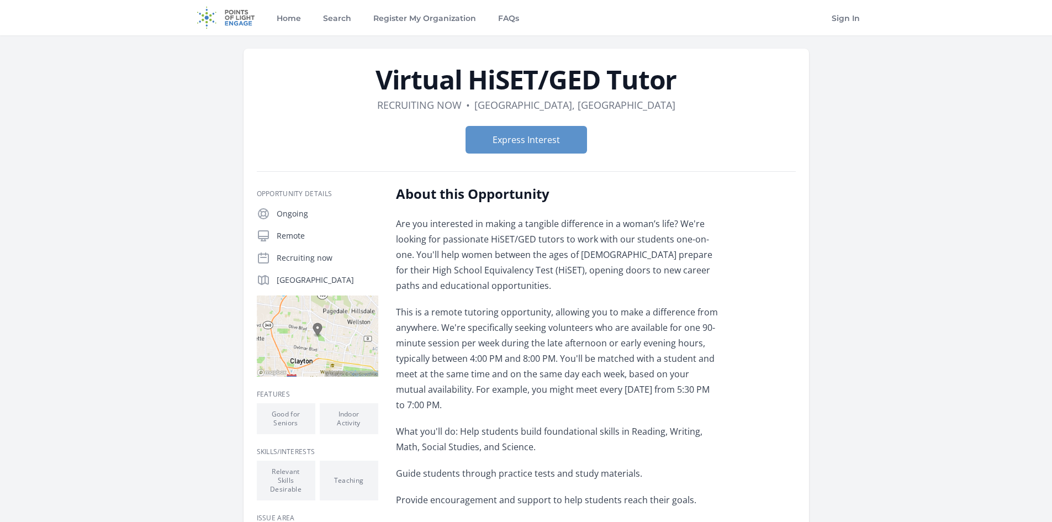 This screenshot has height=522, width=1052. Describe the element at coordinates (327, 236) in the screenshot. I see `p: Remote` at that location.